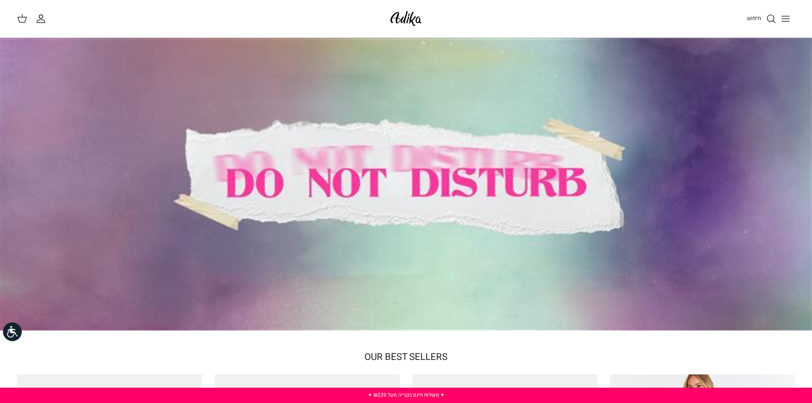 The width and height of the screenshot is (812, 403). I want to click on a: Adika IL, so click(406, 18).